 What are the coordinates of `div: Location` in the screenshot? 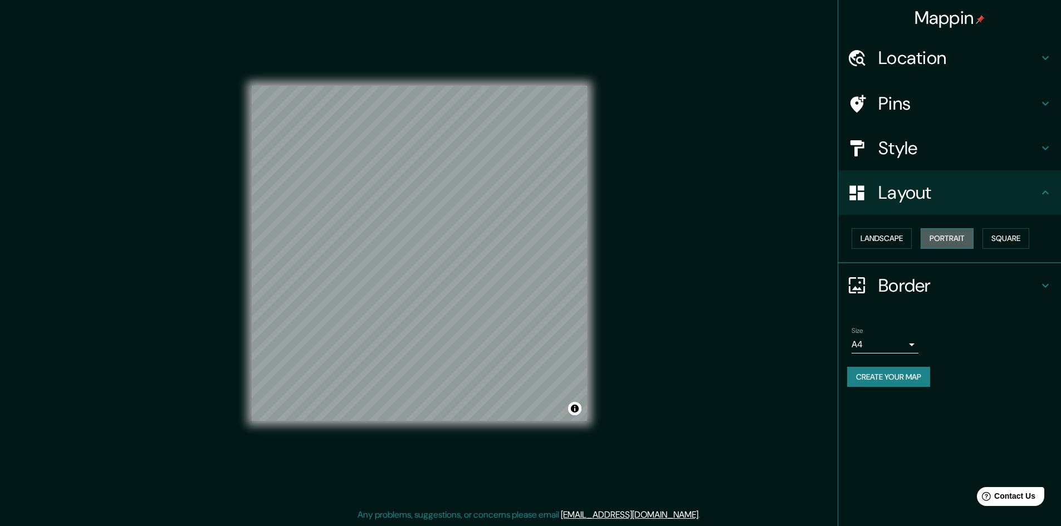 It's located at (950, 58).